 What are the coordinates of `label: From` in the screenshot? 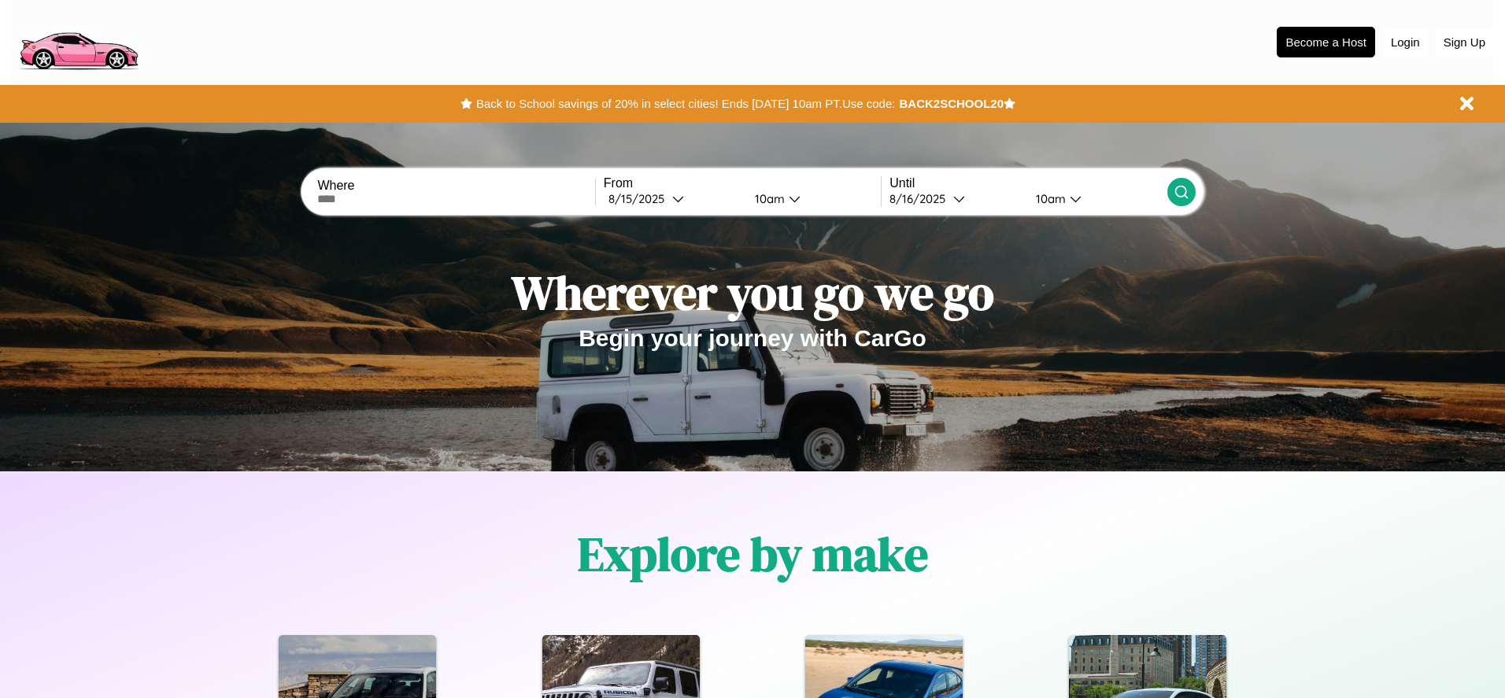 It's located at (742, 183).